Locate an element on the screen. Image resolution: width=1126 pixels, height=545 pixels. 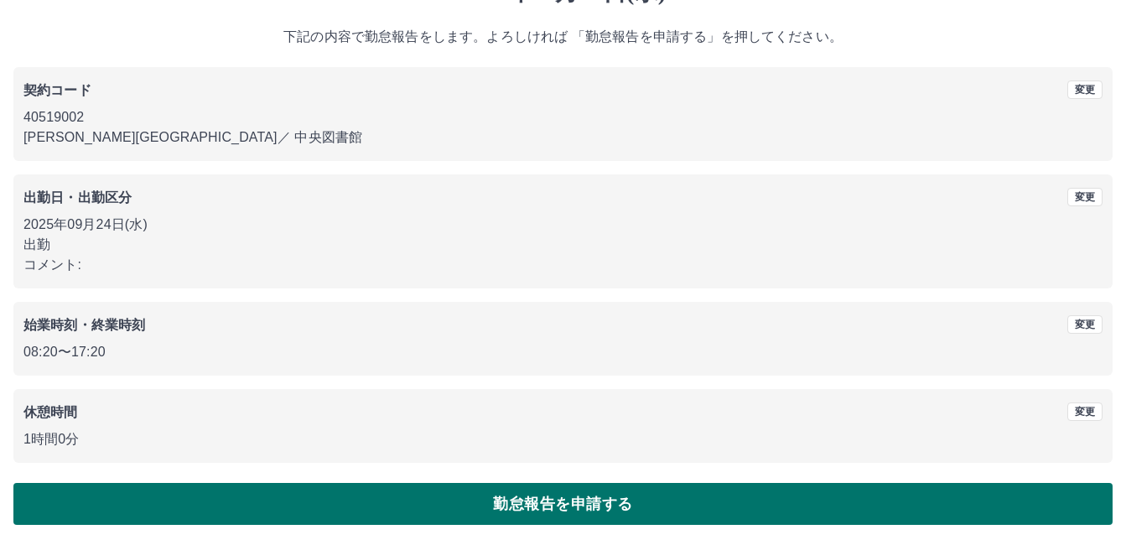
p: コメント: is located at coordinates (563, 265).